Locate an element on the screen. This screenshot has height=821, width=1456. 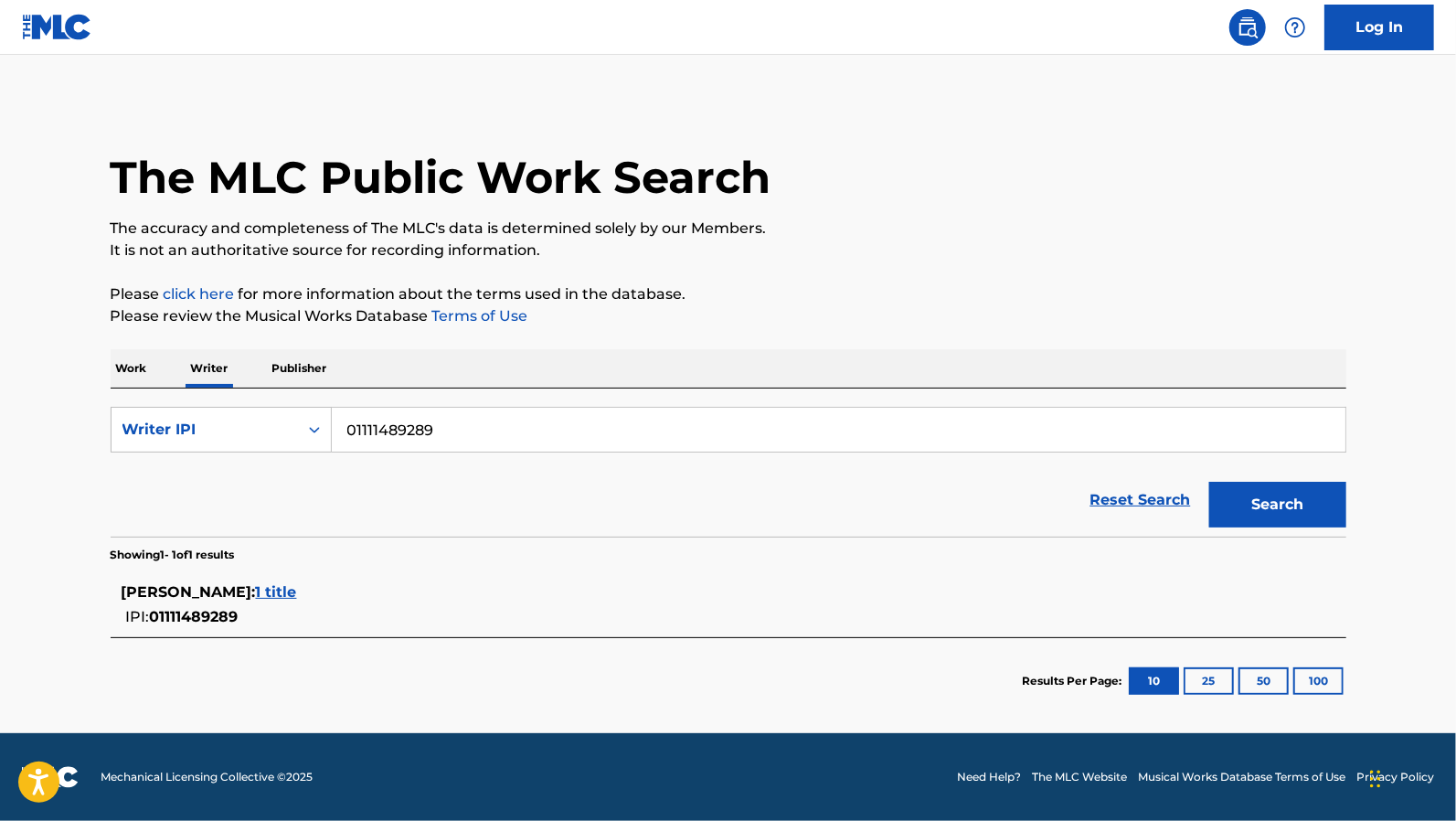
a: Terms of Use is located at coordinates (478, 316).